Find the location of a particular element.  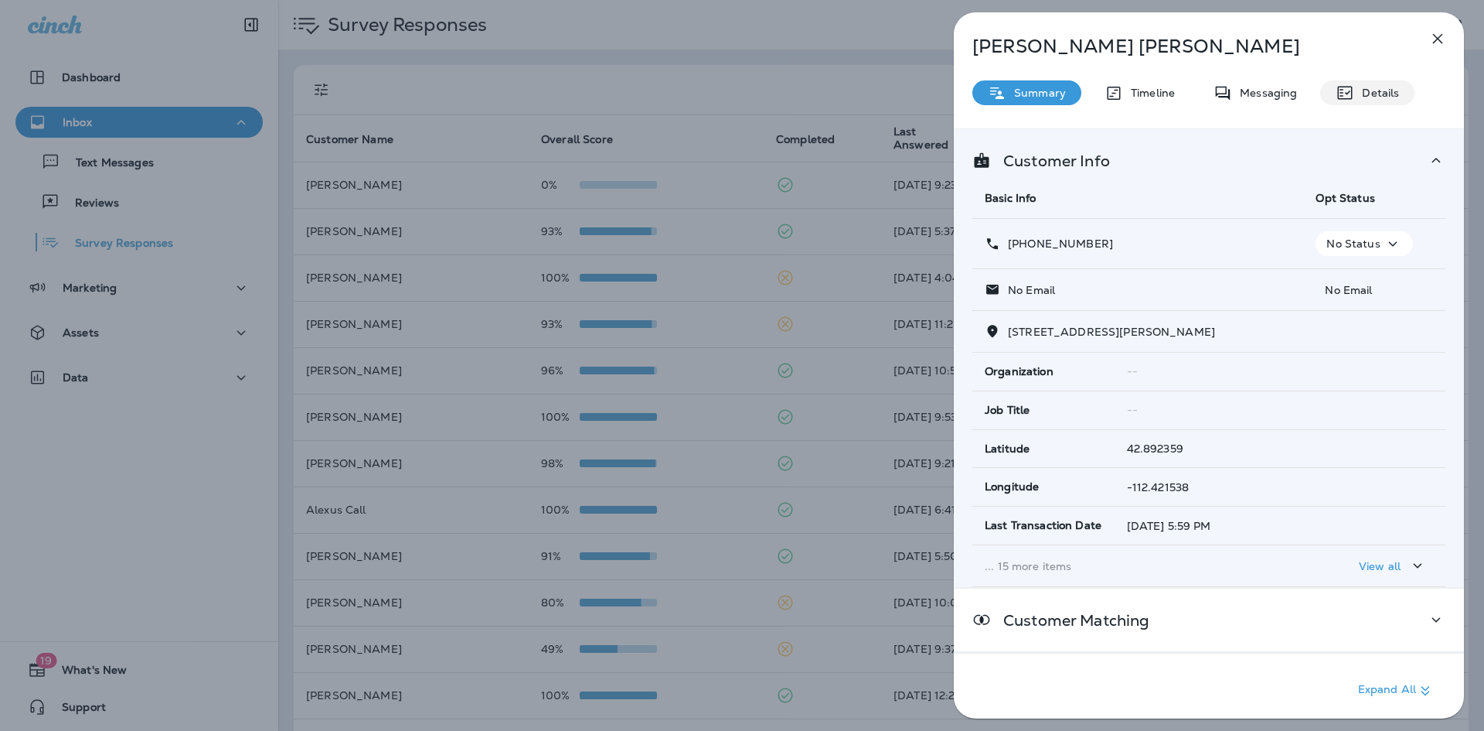

span: Latitude is located at coordinates (1007, 448).